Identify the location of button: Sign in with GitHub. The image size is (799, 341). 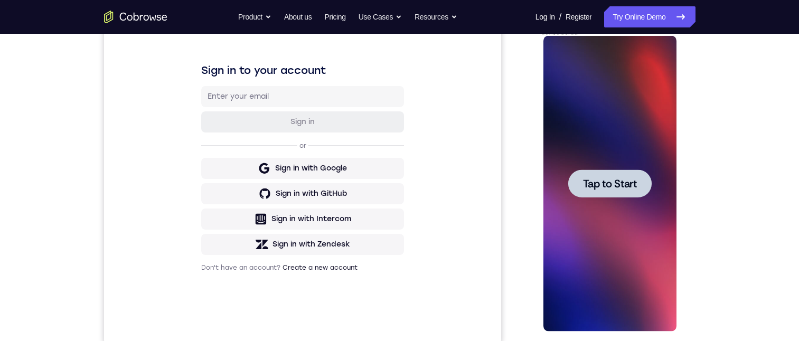
(199, 203).